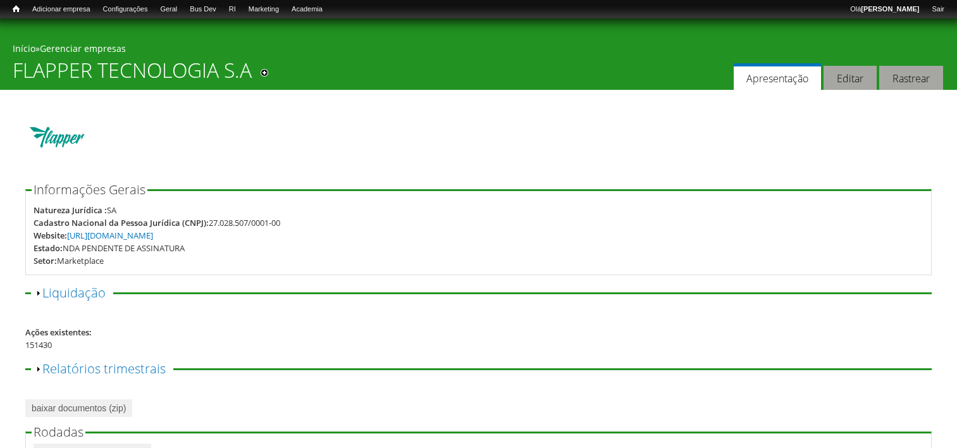 This screenshot has width=957, height=448. Describe the element at coordinates (70, 210) in the screenshot. I see `div: Natureza Jurídica :` at that location.